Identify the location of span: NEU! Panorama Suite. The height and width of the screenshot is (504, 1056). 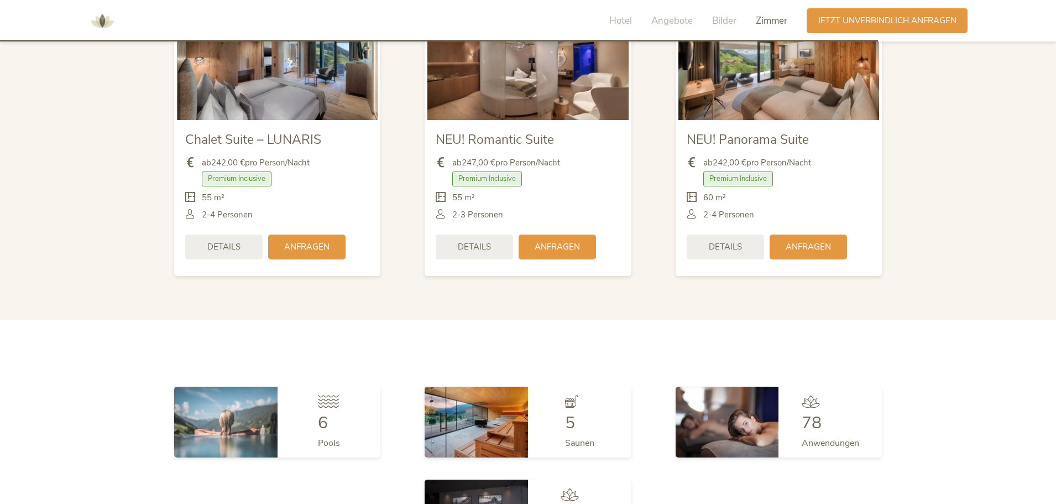
(748, 139).